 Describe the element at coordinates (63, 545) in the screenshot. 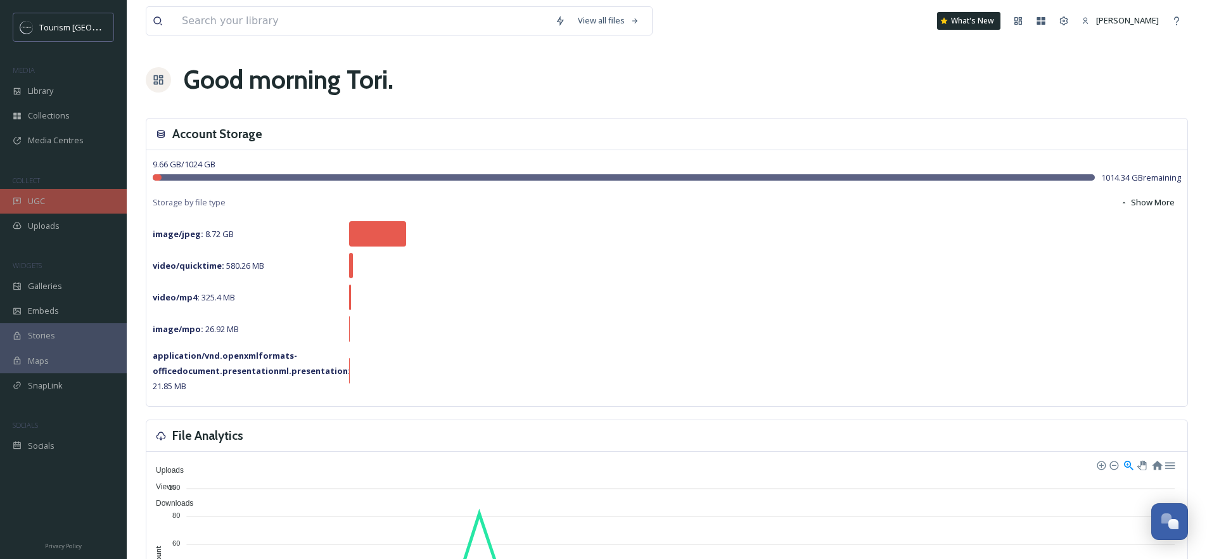

I see `a: Privacy Policy` at that location.